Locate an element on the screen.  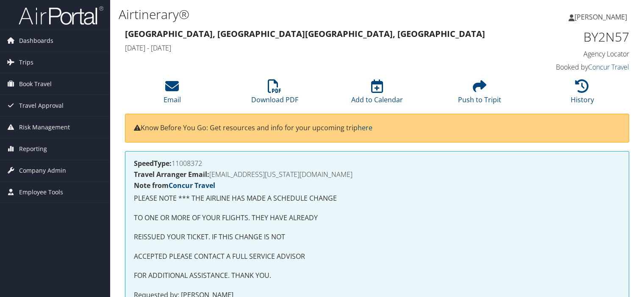
p: ACCEPTED PLEASE CONTACT A FULL SERVICE ADVISOR is located at coordinates (377, 257).